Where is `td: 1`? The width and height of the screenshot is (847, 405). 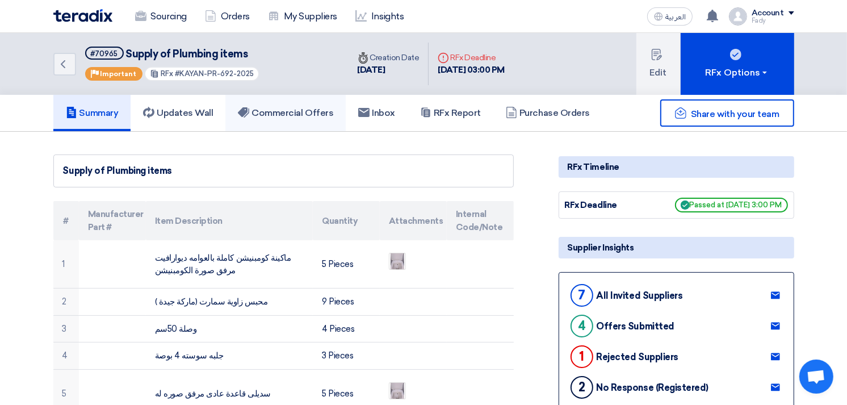 td: 1 is located at coordinates (66, 264).